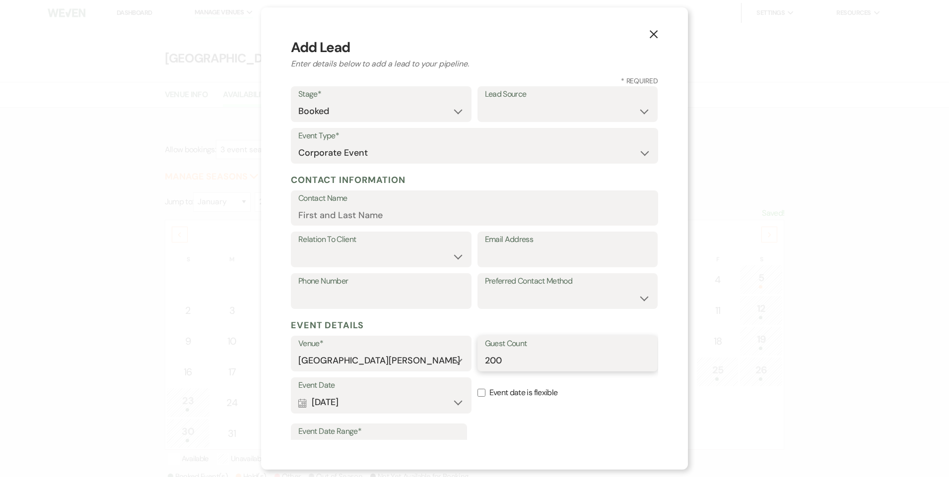 Image resolution: width=949 pixels, height=477 pixels. Describe the element at coordinates (481, 393) in the screenshot. I see `input: Event date is flexible` at that location.